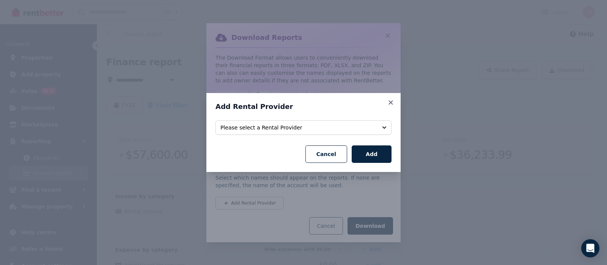  What do you see at coordinates (304, 107) in the screenshot?
I see `h3: Add Rental Provider` at bounding box center [304, 107].